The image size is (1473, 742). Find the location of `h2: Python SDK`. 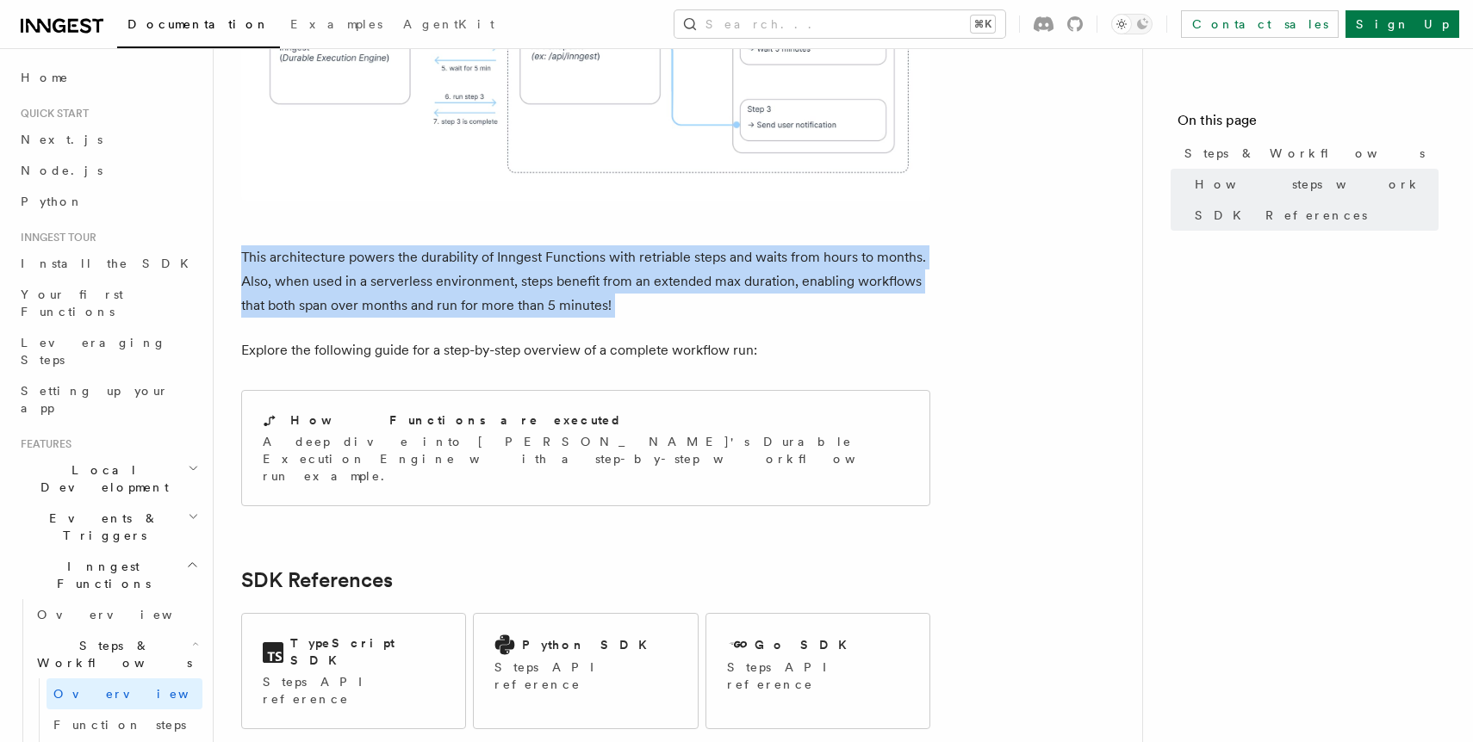

h2: Python SDK is located at coordinates (589, 645).